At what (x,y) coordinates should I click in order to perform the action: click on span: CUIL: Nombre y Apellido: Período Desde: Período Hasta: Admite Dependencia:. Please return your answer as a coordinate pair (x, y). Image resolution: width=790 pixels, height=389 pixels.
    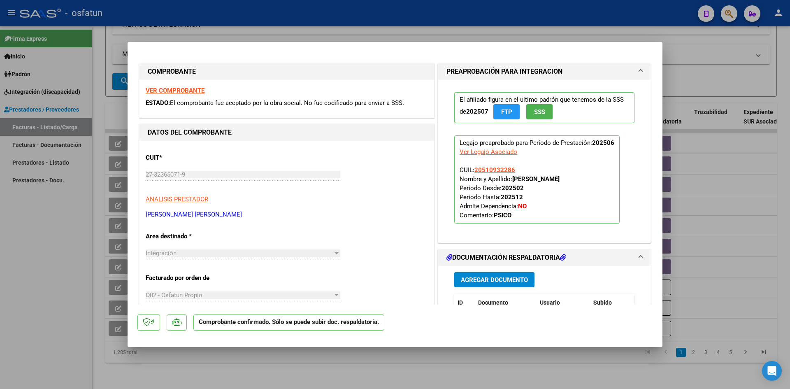
    Looking at the image, I should click on (510, 193).